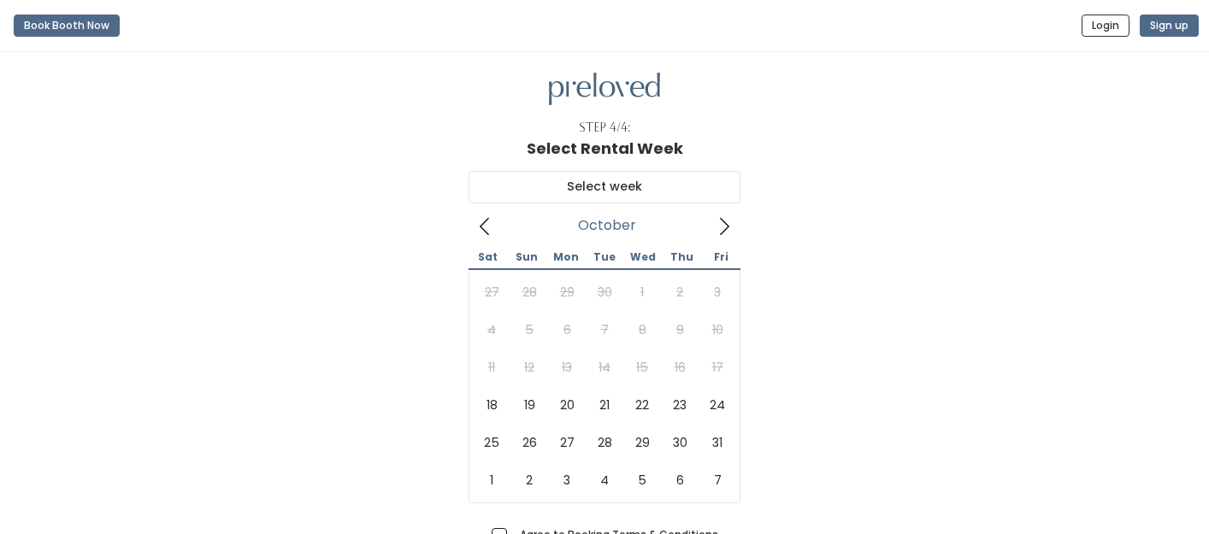  Describe the element at coordinates (529, 405) in the screenshot. I see `span: October 19, 2025` at that location.